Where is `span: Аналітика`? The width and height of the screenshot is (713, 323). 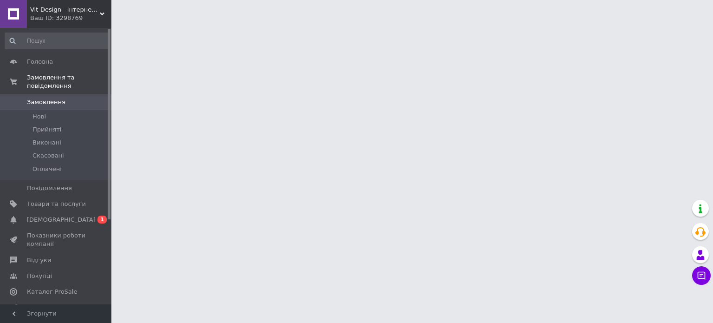 span: Аналітика is located at coordinates (43, 307).